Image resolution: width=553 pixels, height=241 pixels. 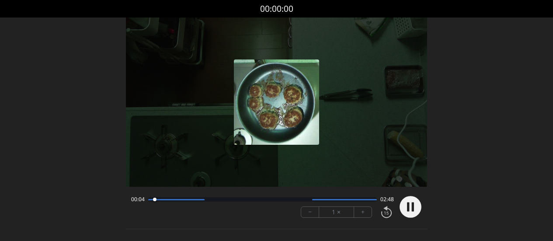 I want to click on a: 00:00:00, so click(x=277, y=9).